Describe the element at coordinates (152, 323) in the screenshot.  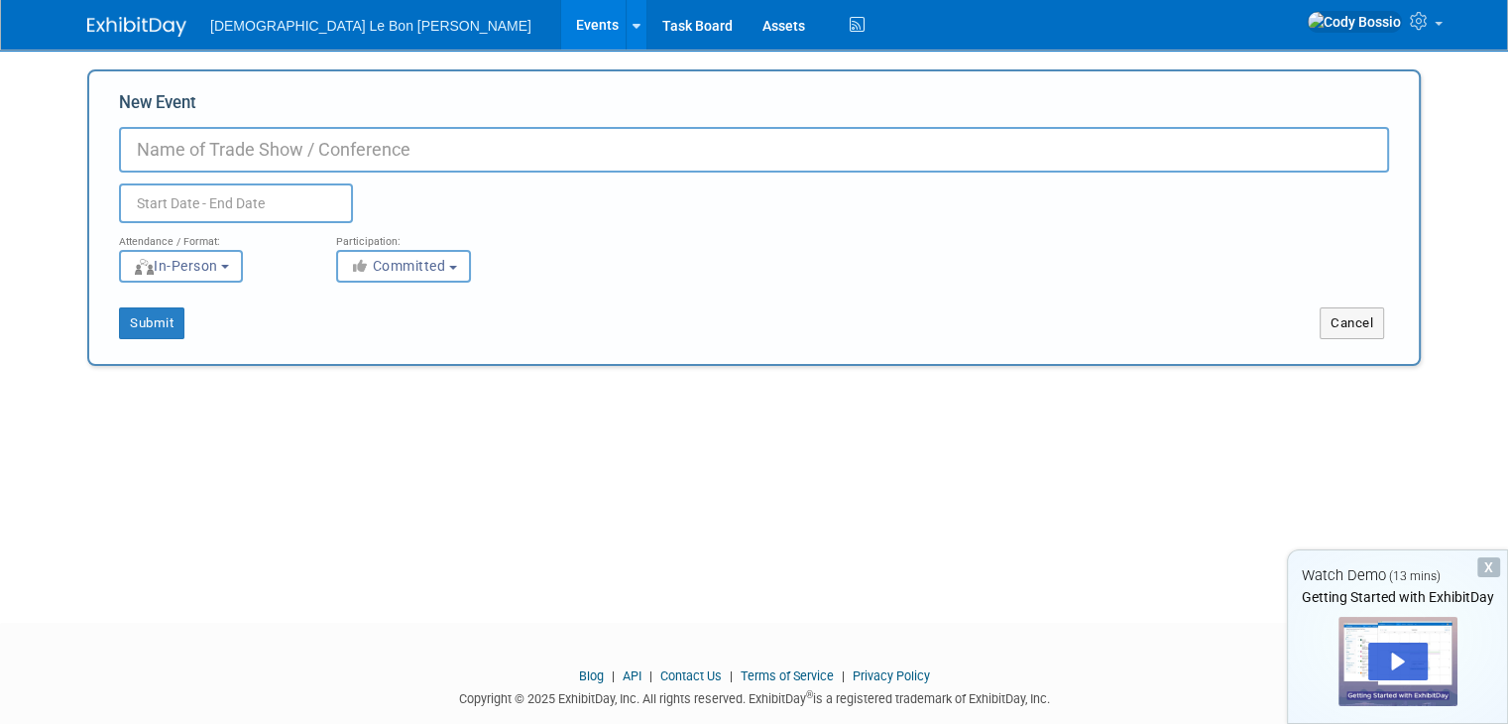
I see `button: Submit` at that location.